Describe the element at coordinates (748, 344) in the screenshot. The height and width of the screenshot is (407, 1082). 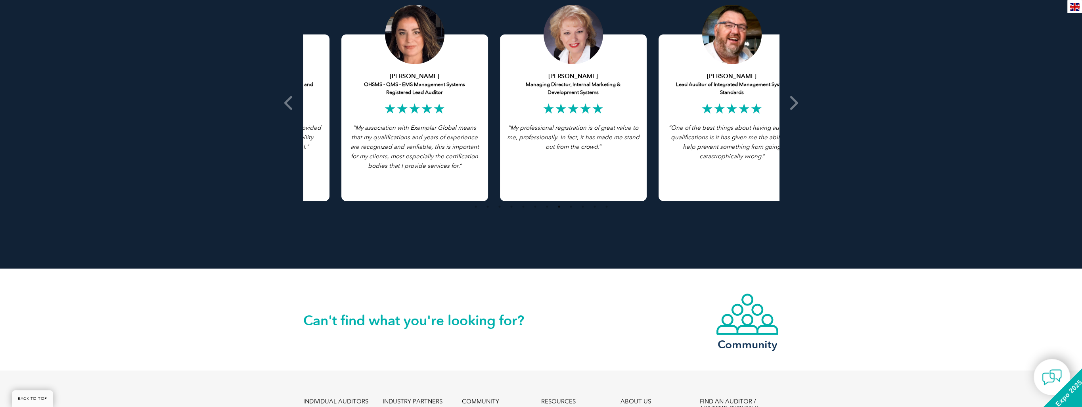
I see `h3: Community` at that location.